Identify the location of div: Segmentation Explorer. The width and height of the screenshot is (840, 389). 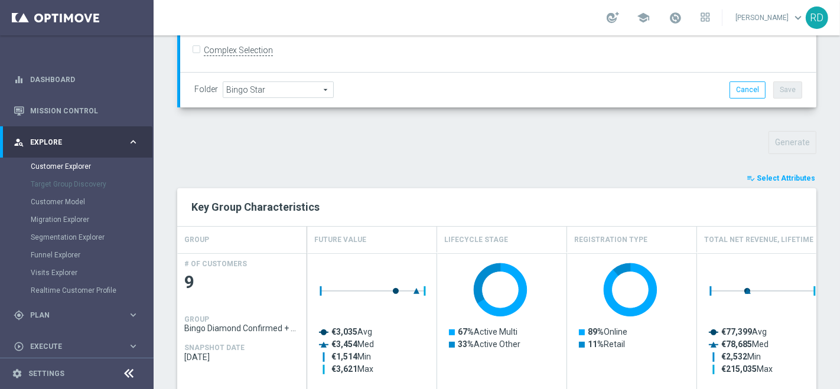
(92, 237).